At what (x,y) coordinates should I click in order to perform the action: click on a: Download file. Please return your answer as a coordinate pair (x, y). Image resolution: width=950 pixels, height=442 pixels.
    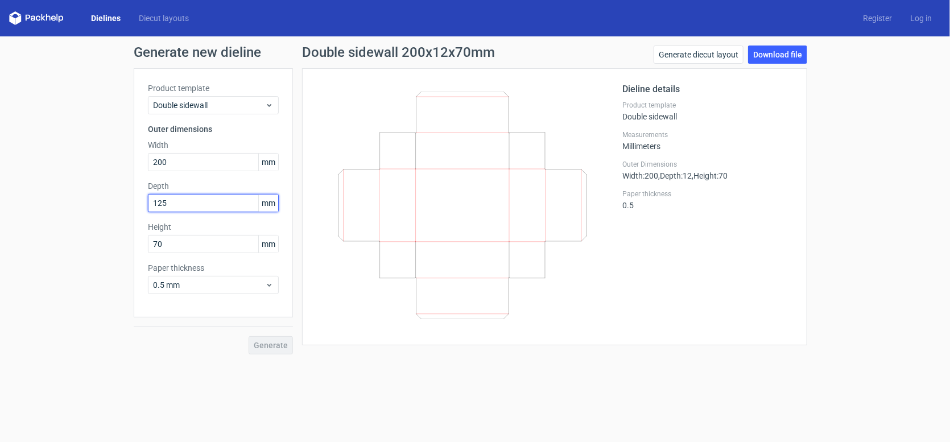
    Looking at the image, I should click on (777, 55).